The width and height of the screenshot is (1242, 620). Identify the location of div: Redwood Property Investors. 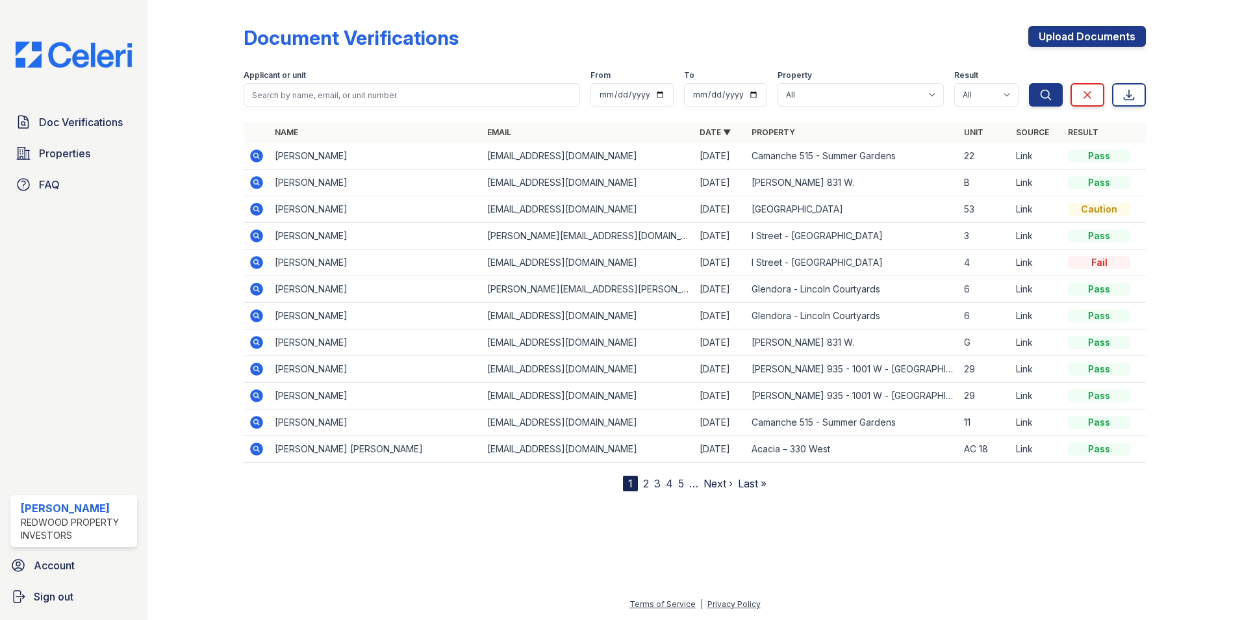
(76, 529).